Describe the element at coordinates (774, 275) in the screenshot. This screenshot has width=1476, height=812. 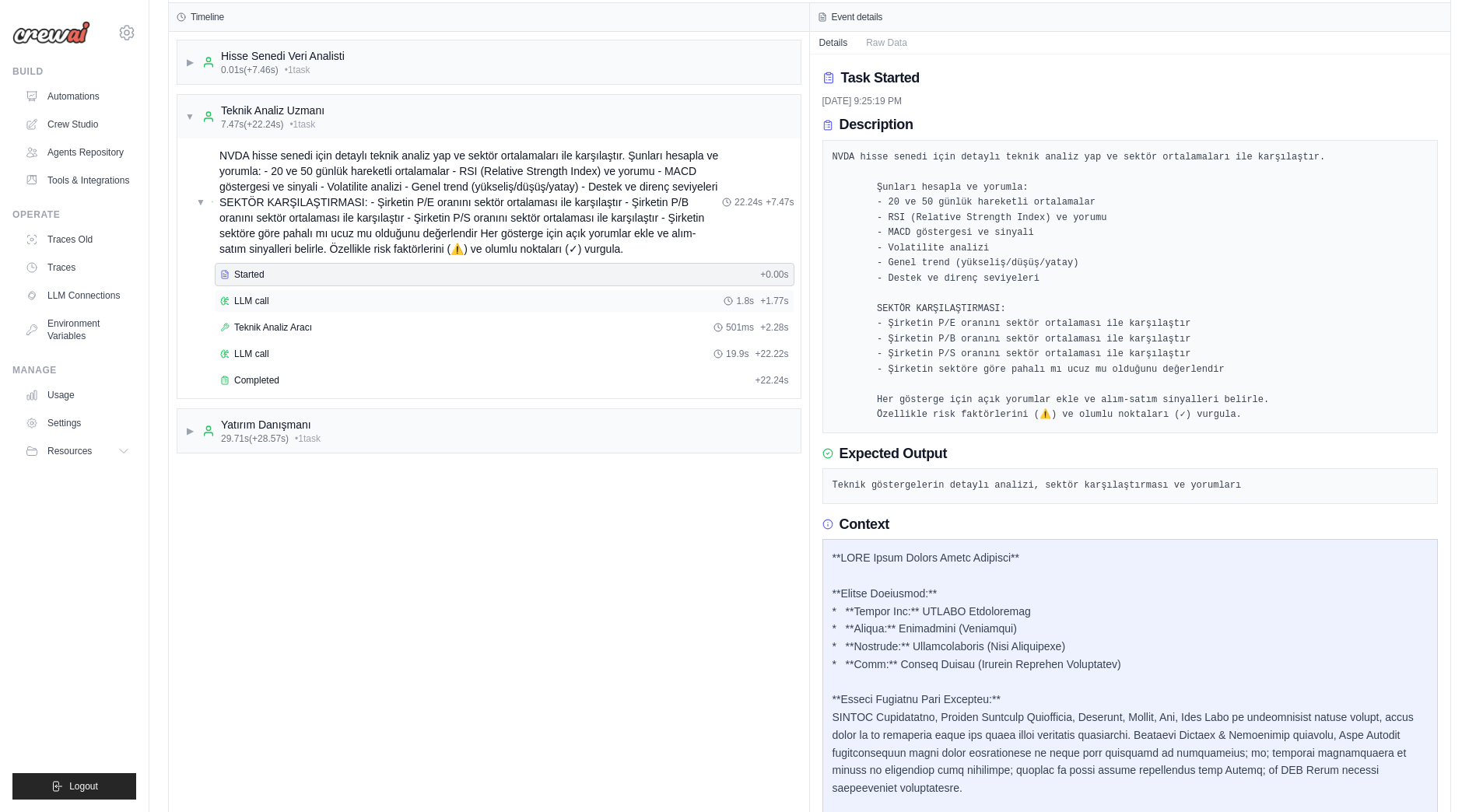
I see `span: + 0.00s` at that location.